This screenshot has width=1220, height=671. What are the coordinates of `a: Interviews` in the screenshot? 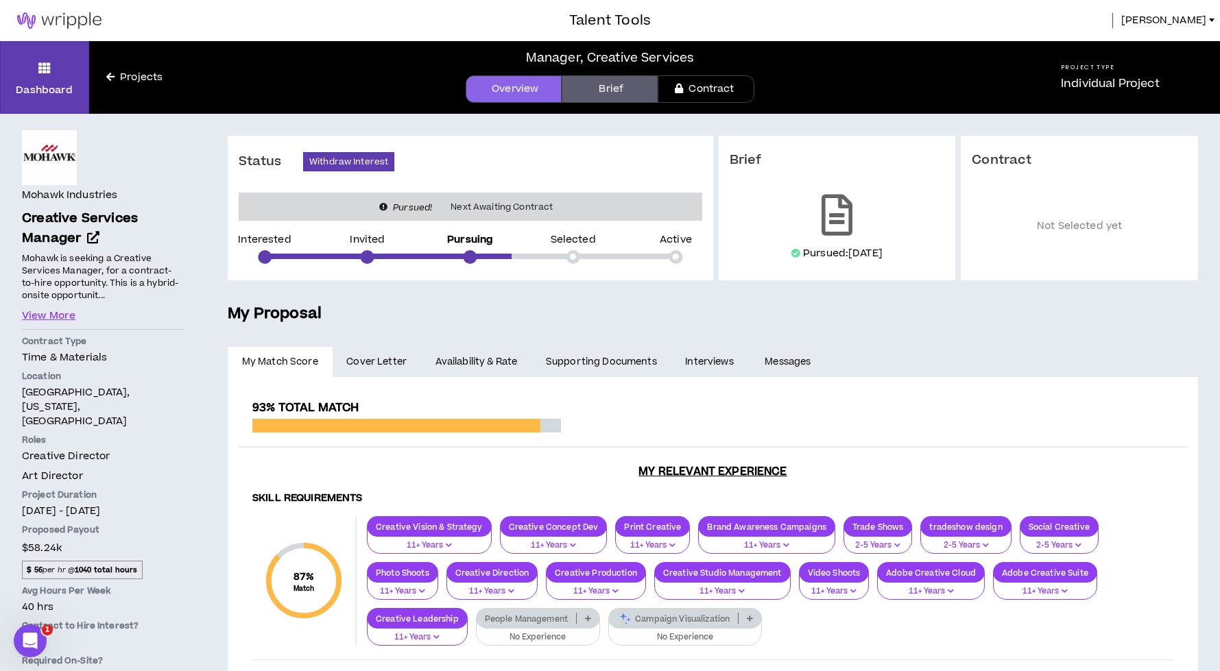 It's located at (711, 362).